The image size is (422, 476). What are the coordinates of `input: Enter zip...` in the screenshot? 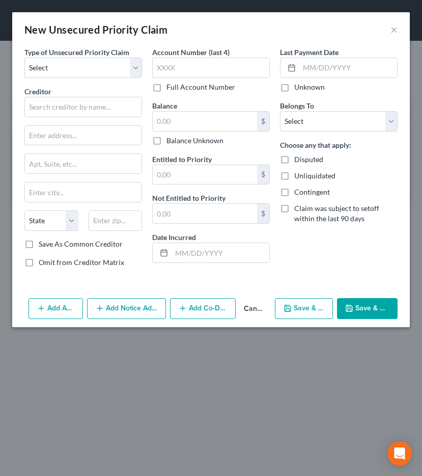 It's located at (116, 221).